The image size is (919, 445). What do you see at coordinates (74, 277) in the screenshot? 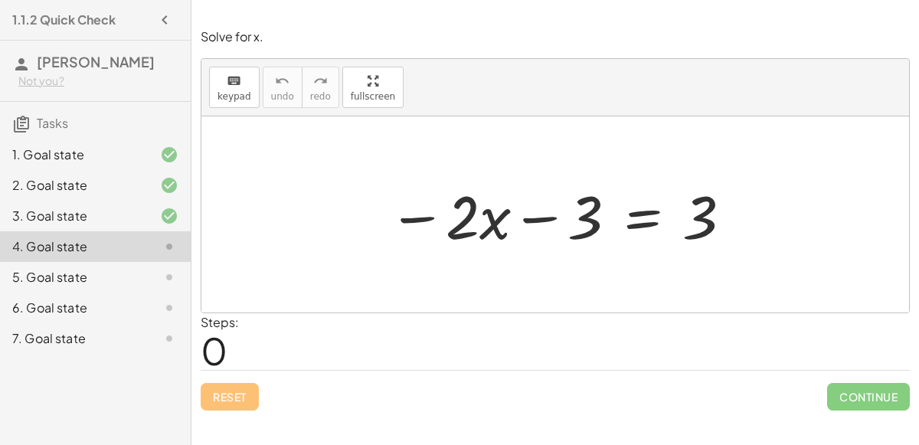
I see `div: 5. Goal state` at bounding box center [74, 277].